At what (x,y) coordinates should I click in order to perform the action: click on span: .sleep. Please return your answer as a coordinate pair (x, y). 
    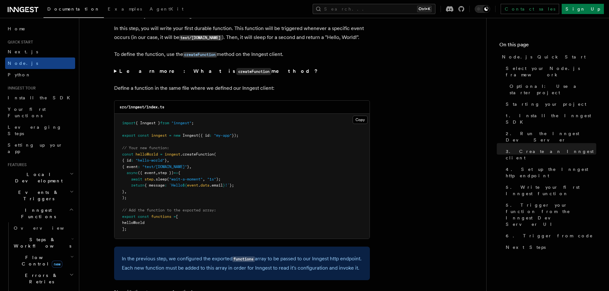
    Looking at the image, I should click on (160, 179).